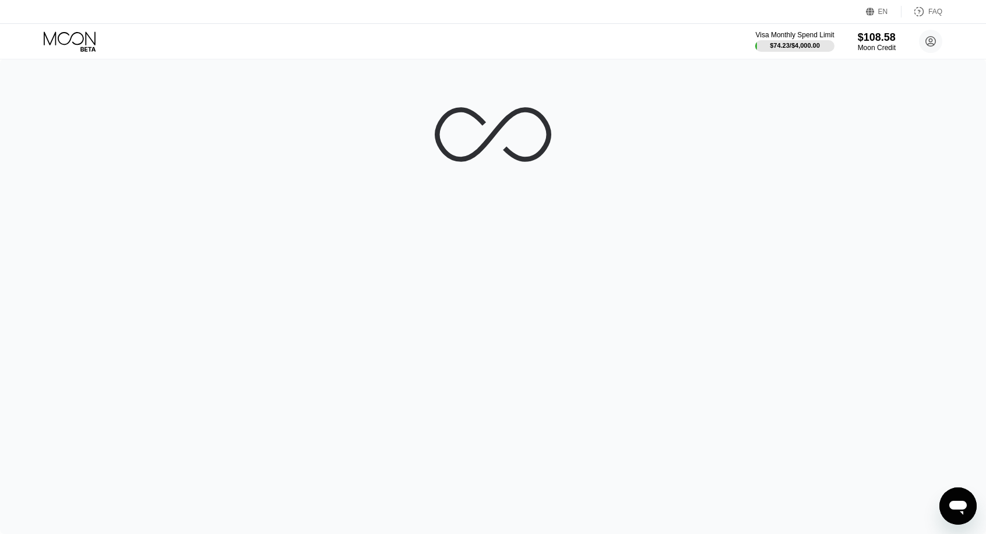  What do you see at coordinates (883, 12) in the screenshot?
I see `div: EN` at bounding box center [883, 12].